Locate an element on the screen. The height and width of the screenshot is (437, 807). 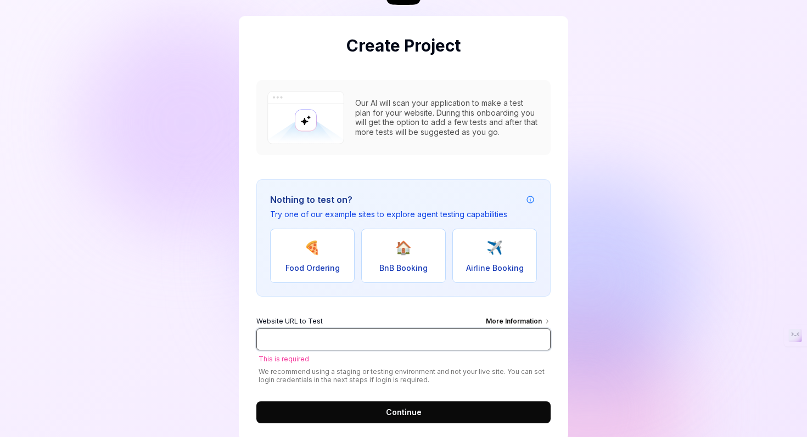
p: Try one of our example sites to explore agent testing capabilities is located at coordinates (389, 214).